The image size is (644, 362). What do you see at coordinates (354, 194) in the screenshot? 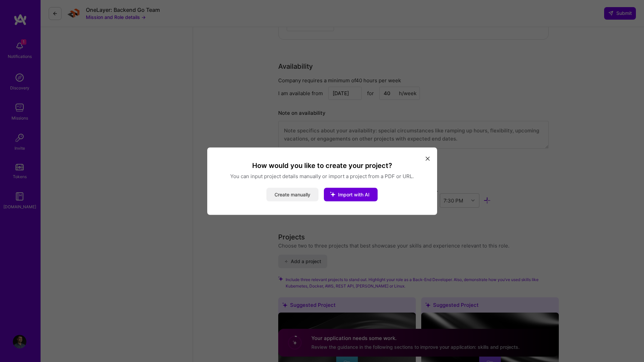
I see `span: Import with AI` at bounding box center [354, 194].